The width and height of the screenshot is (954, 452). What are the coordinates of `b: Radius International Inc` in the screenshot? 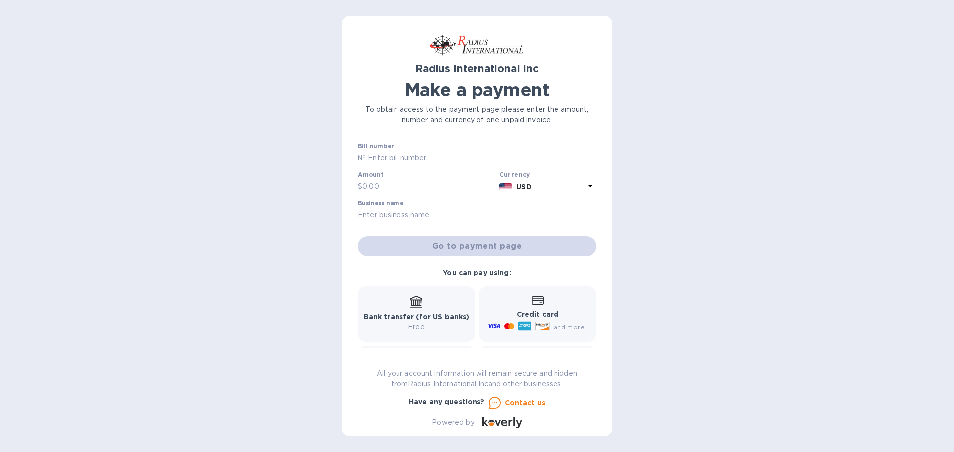 It's located at (477, 69).